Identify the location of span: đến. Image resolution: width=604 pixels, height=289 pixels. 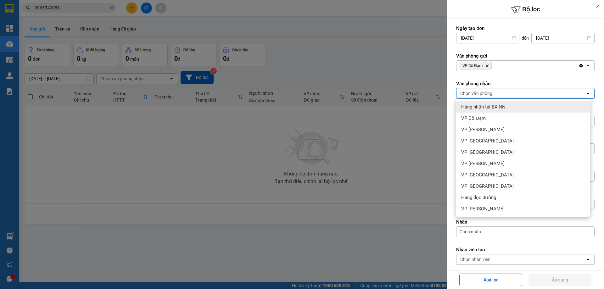
(525, 38).